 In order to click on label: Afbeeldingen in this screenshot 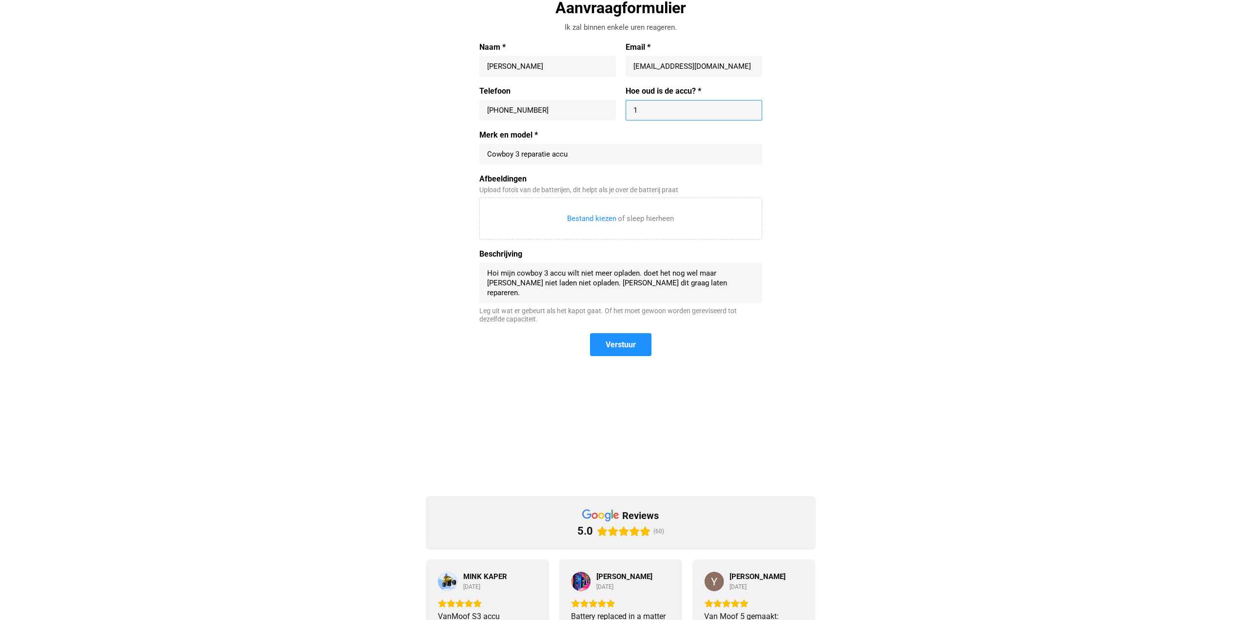, I will do `click(621, 179)`.